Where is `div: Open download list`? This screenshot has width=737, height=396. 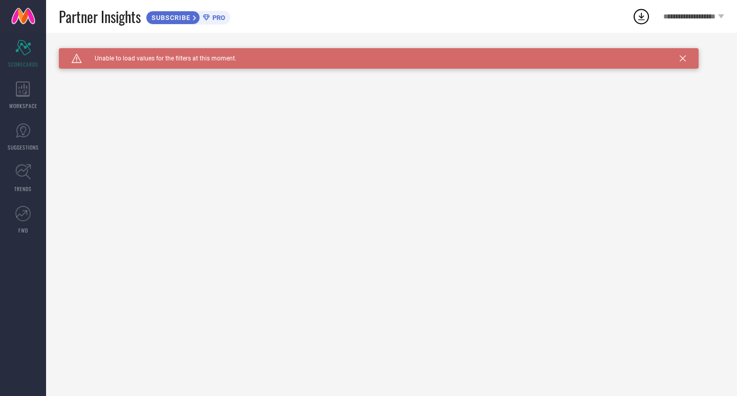
div: Open download list is located at coordinates (642, 16).